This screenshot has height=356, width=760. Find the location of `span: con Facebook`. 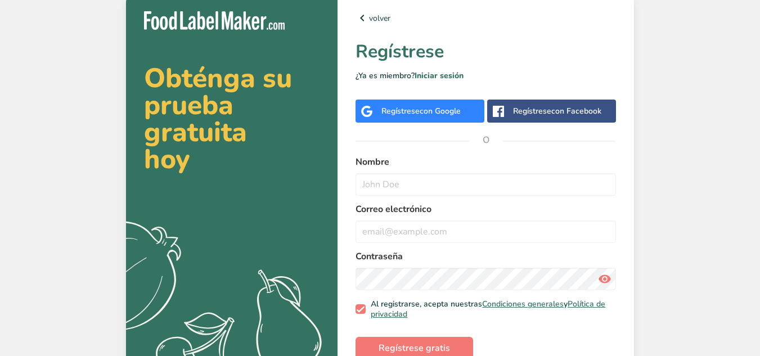

span: con Facebook is located at coordinates (576, 111).